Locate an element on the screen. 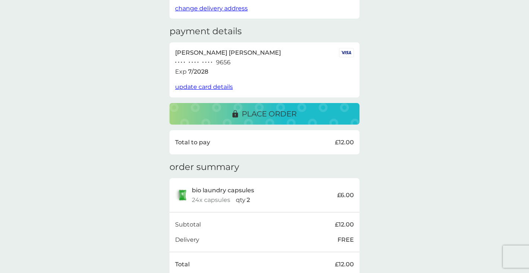  p: Exp is located at coordinates (181, 72).